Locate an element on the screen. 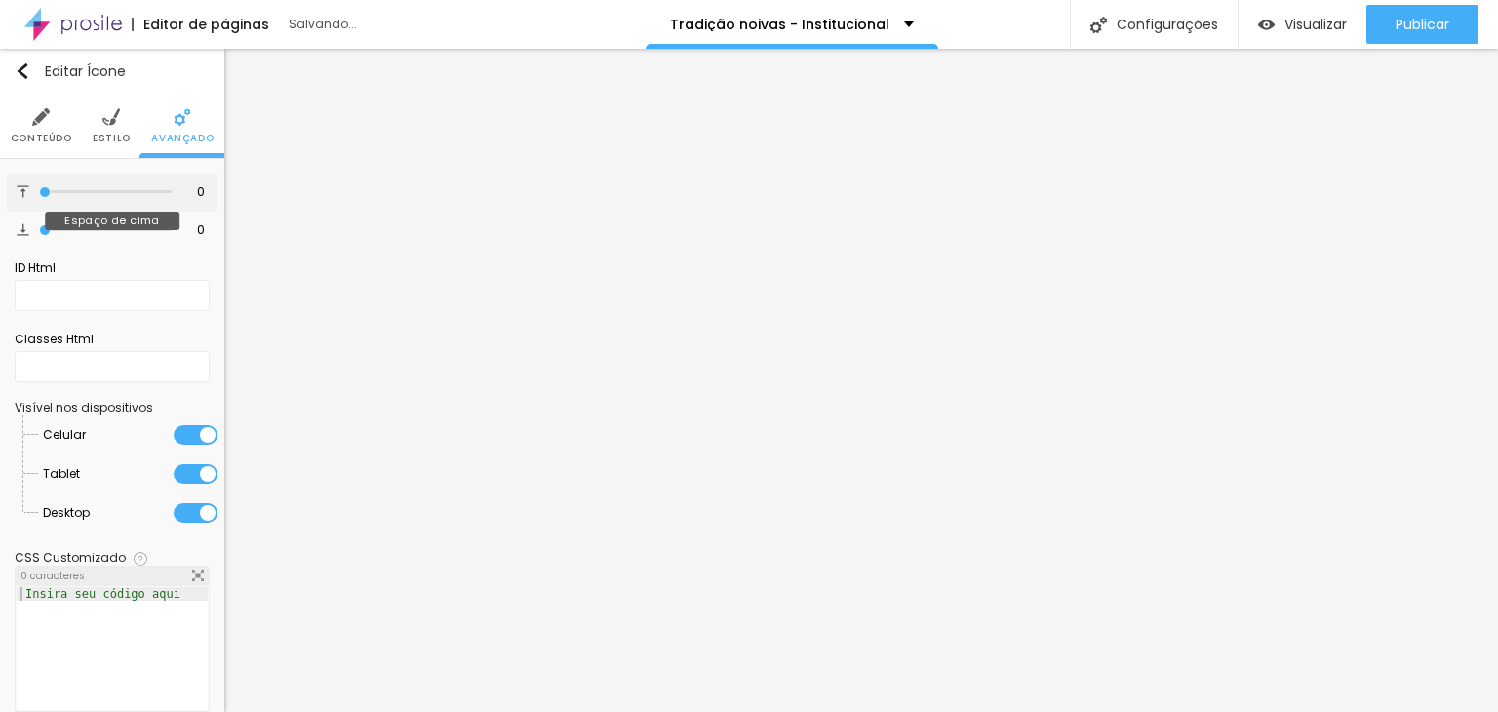  div: Visível nos dispositivos is located at coordinates (112, 408).